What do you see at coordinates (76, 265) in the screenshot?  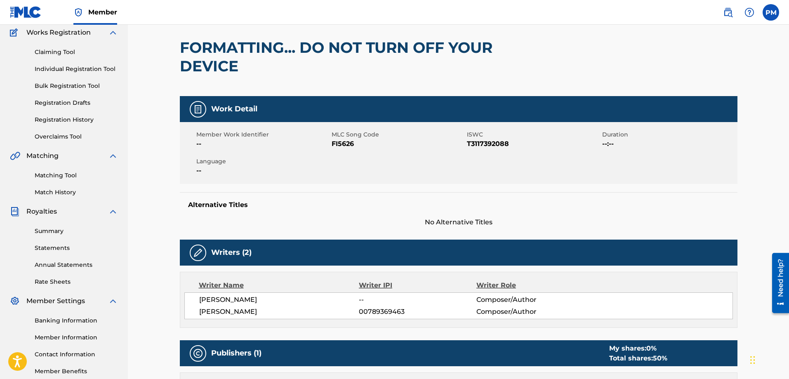 I see `a: Annual Statements` at bounding box center [76, 265].